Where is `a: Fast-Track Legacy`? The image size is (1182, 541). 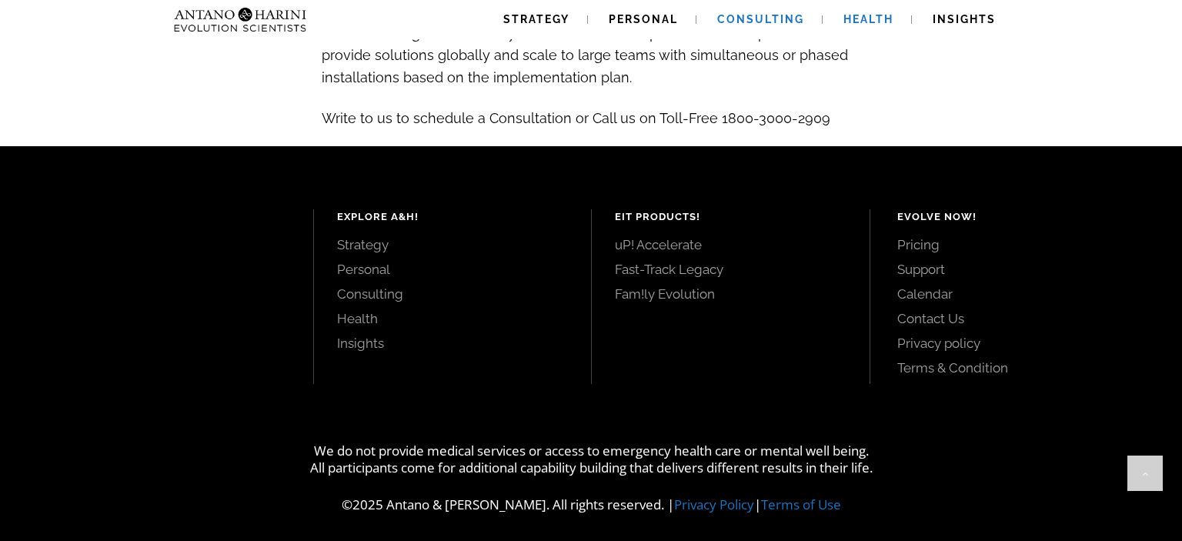 a: Fast-Track Legacy is located at coordinates (730, 269).